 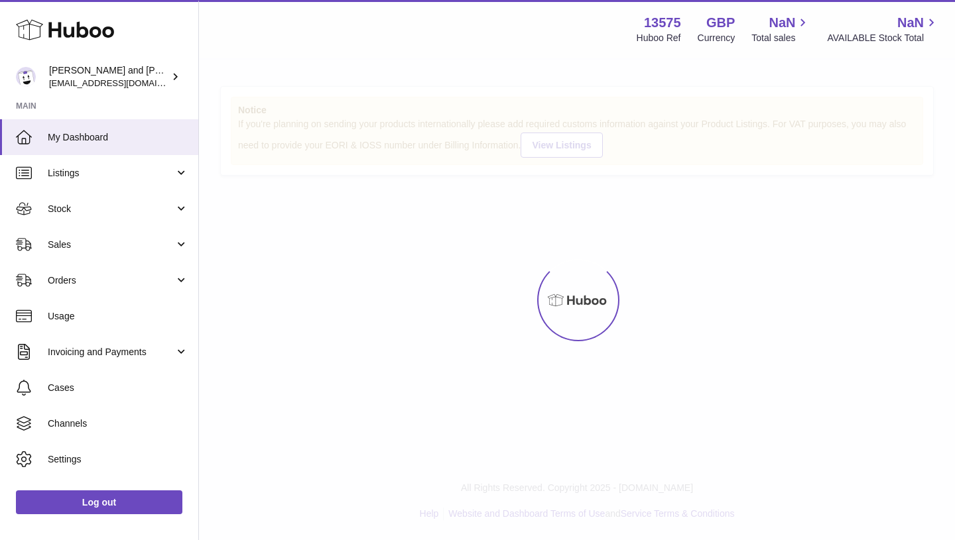 What do you see at coordinates (781, 29) in the screenshot?
I see `a: NaN Total sales` at bounding box center [781, 29].